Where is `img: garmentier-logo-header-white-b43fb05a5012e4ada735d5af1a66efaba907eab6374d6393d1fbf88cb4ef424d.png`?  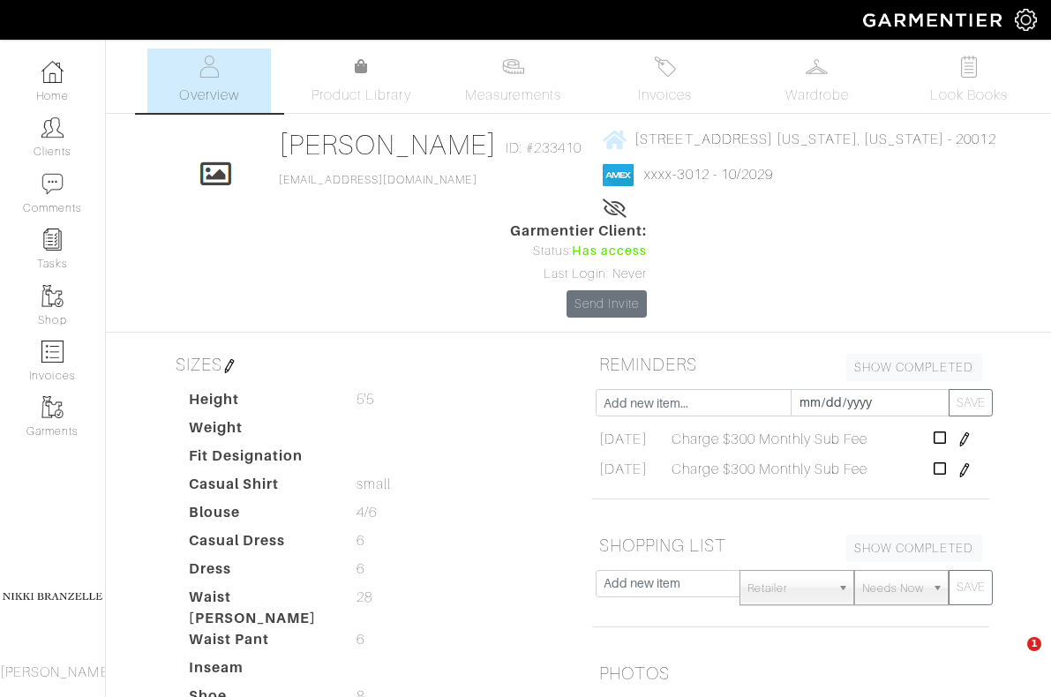
img: garmentier-logo-header-white-b43fb05a5012e4ada735d5af1a66efaba907eab6374d6393d1fbf88cb4ef424d.png is located at coordinates (935, 19).